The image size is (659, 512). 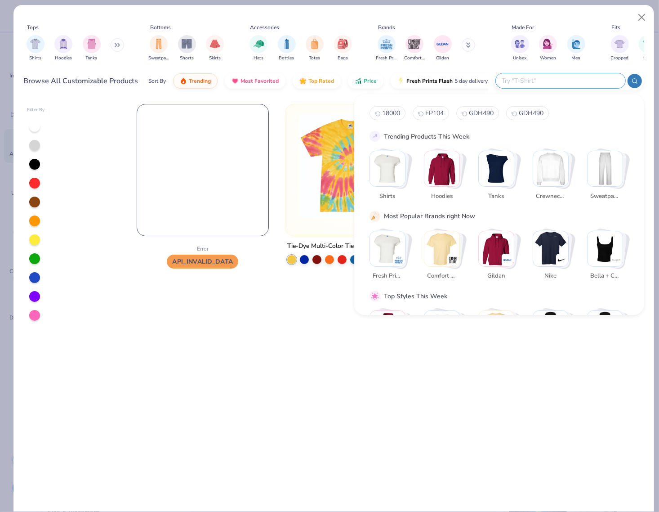 What do you see at coordinates (343, 58) in the screenshot?
I see `span: Bags` at bounding box center [343, 58].